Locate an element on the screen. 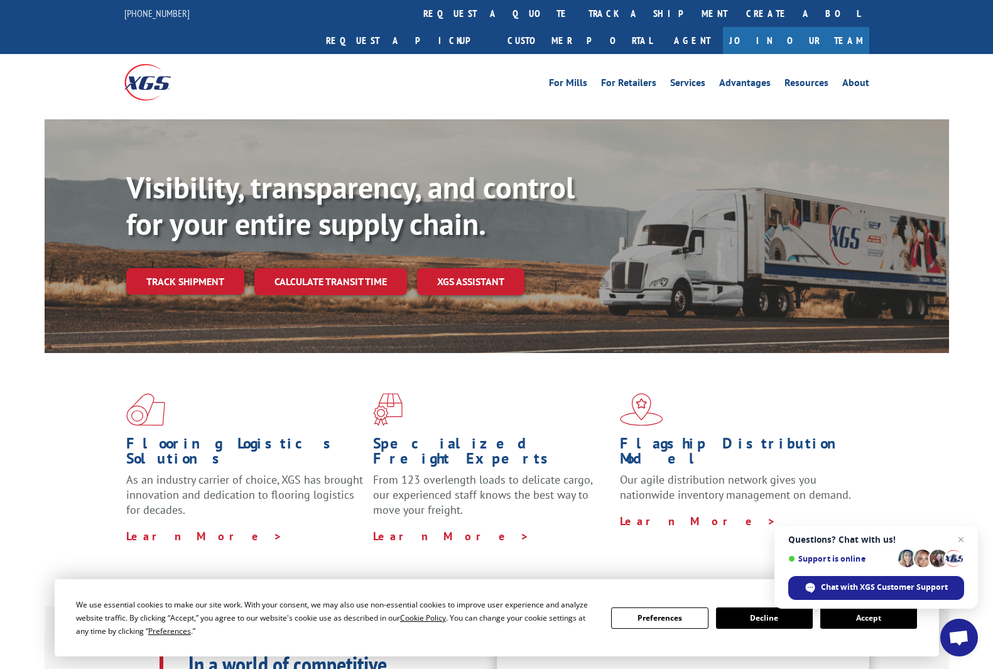 The height and width of the screenshot is (669, 993). a: Join Our Team is located at coordinates (796, 40).